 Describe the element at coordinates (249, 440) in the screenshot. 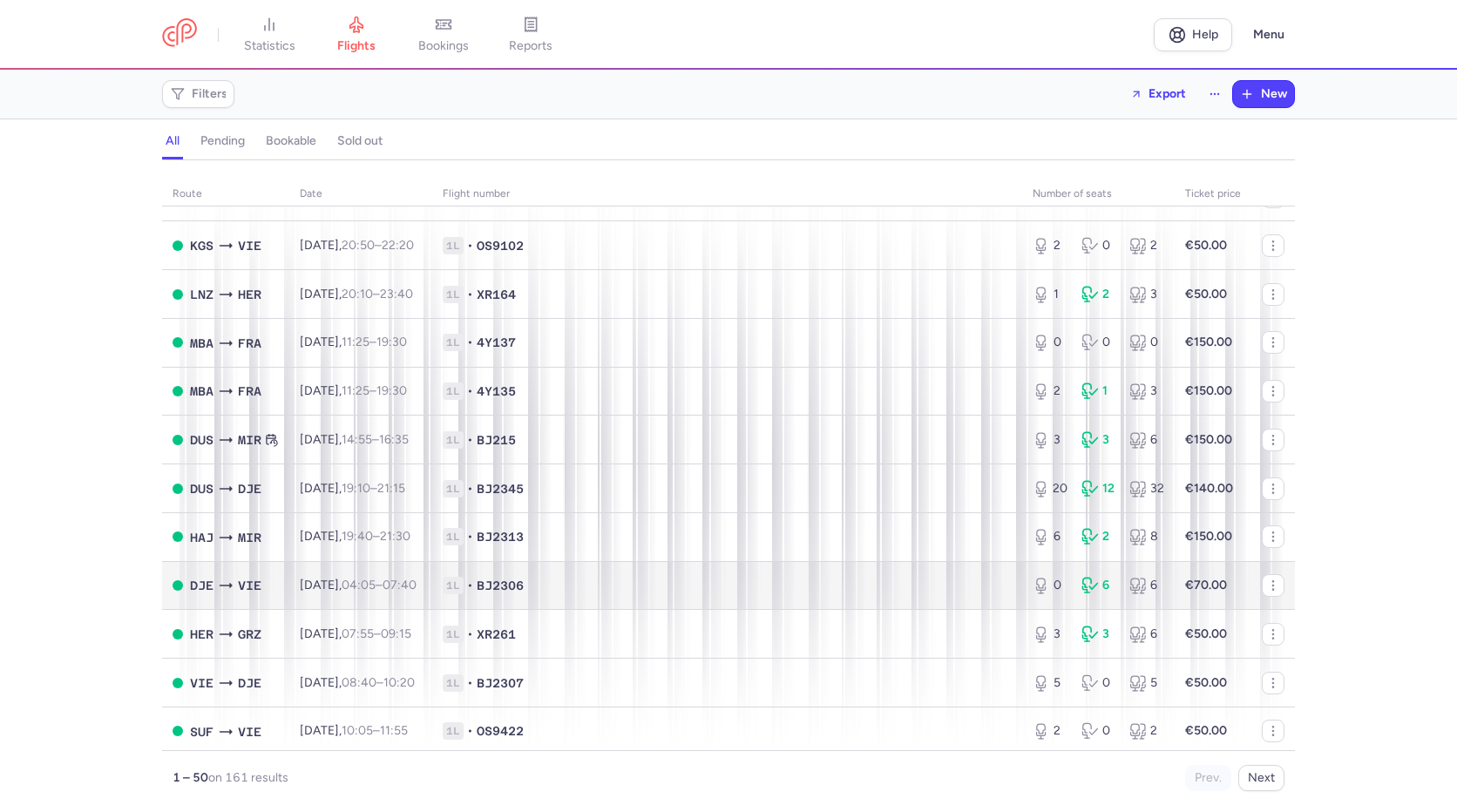

I see `span: MIR` at that location.